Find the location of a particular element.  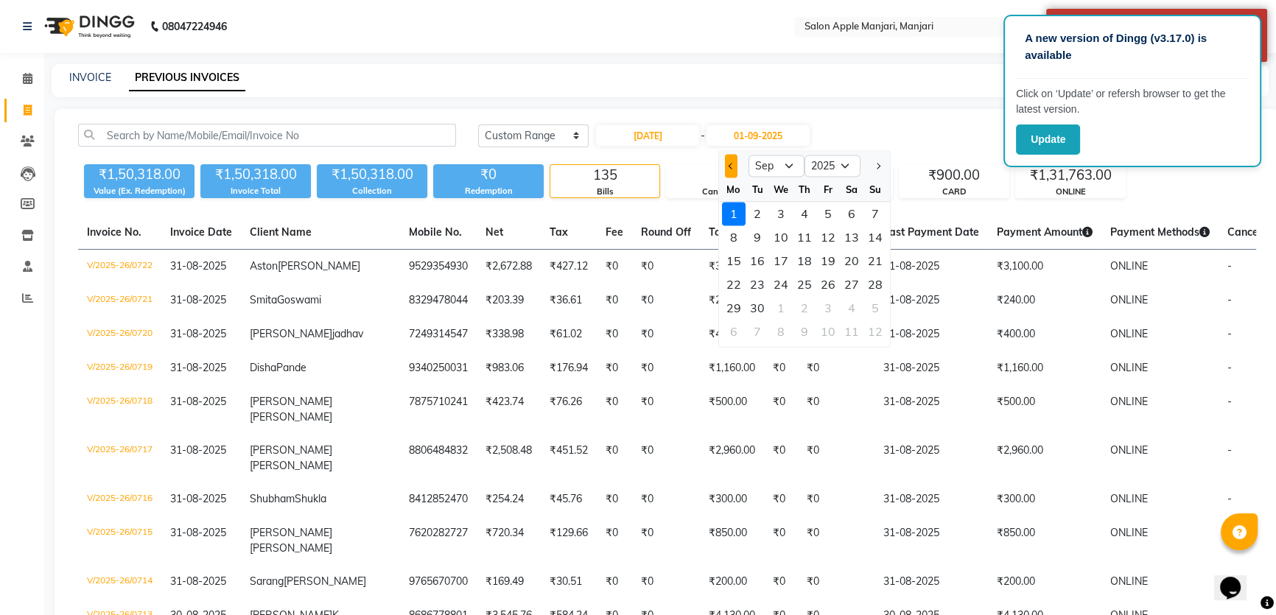

div: Saturday, September 20, 2025 is located at coordinates (852, 261).